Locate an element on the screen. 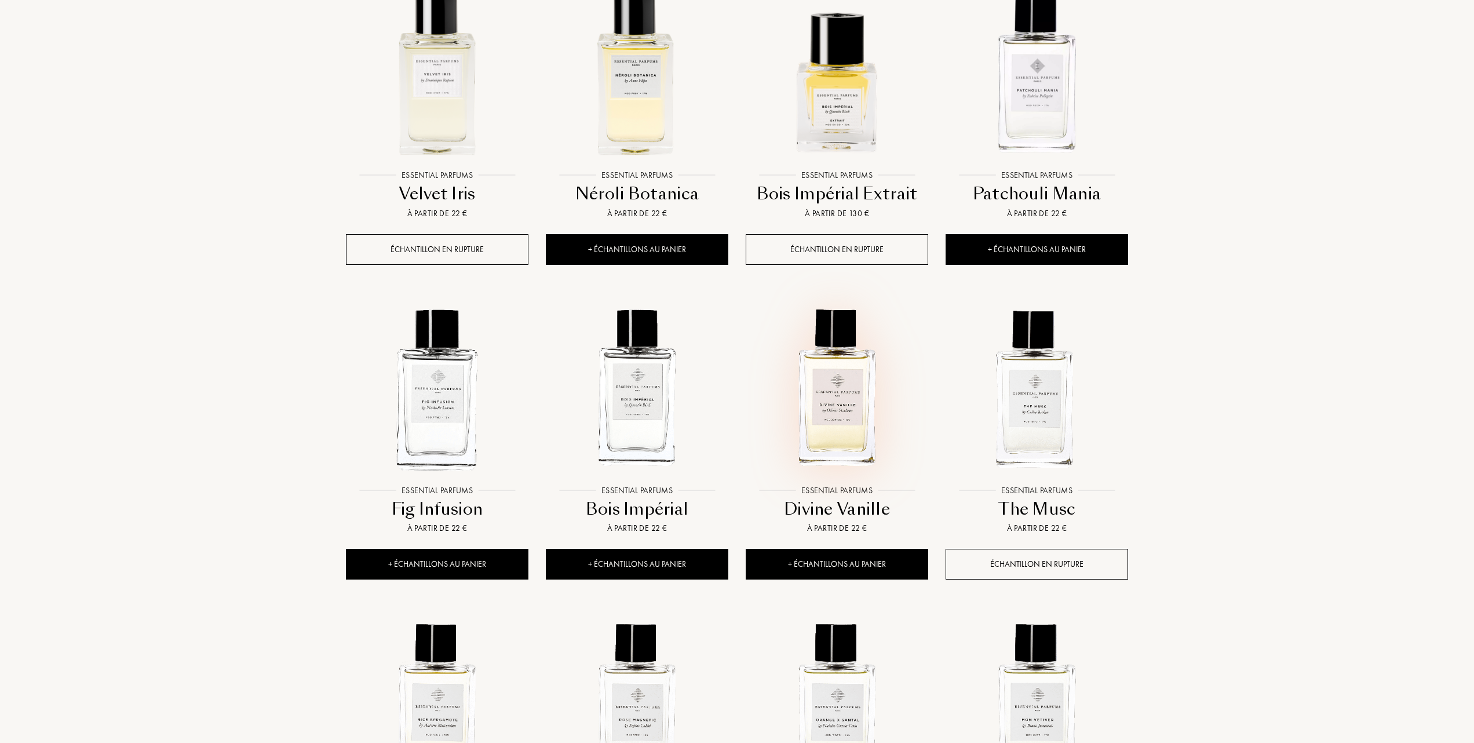 This screenshot has height=743, width=1474. img: Divine Vanille Essential Parfums is located at coordinates (837, 388).